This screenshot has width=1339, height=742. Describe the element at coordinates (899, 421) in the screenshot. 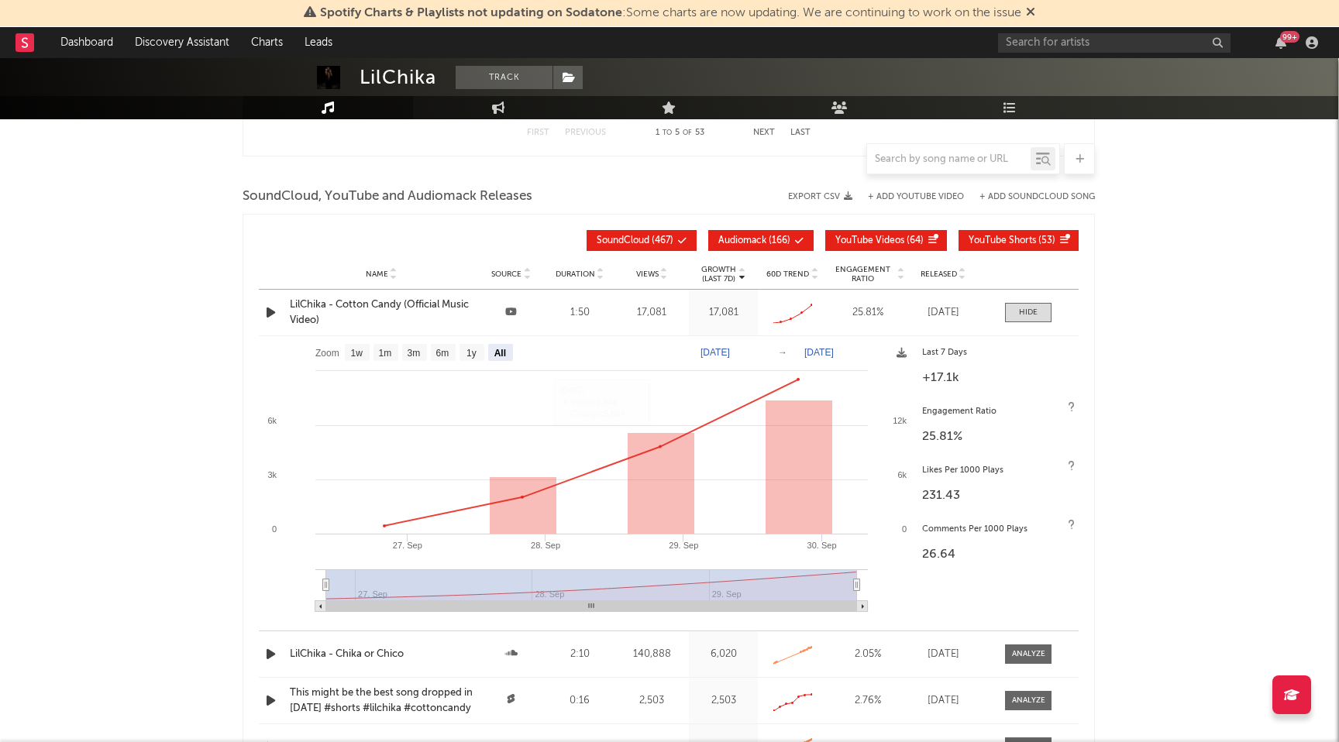

I see `text: 12k` at that location.